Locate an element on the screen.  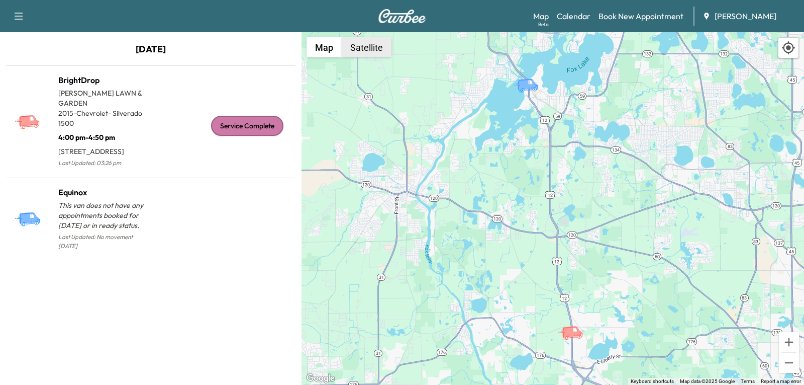
div: Service Complete is located at coordinates (247, 126).